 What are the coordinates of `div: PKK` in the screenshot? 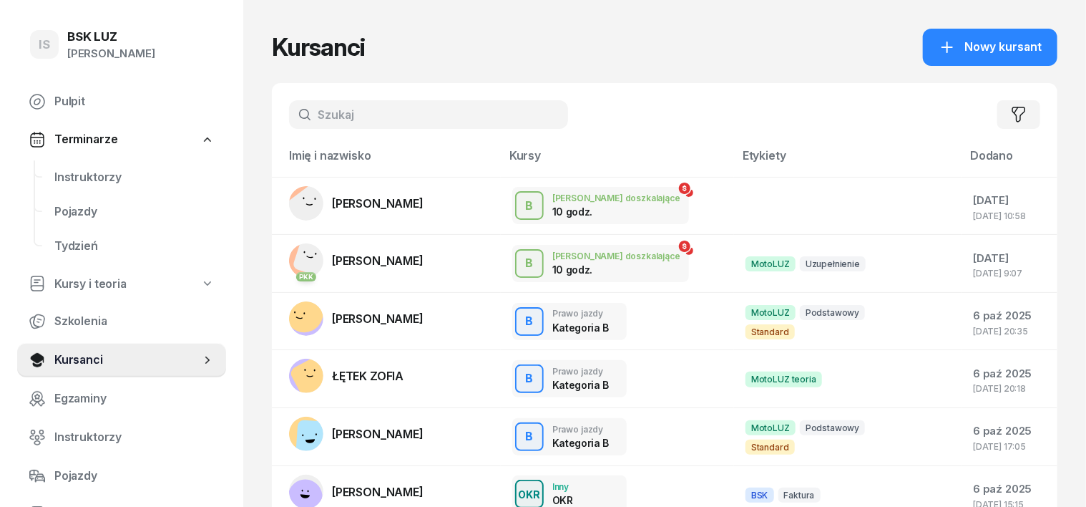 It's located at (306, 276).